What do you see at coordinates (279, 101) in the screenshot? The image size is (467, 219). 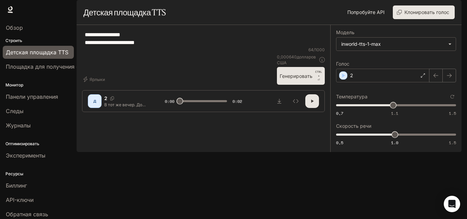 I see `button: Скачать аудио` at bounding box center [279, 101].